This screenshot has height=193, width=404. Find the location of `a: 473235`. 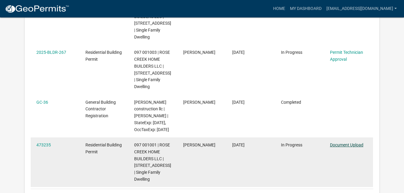

a: 473235 is located at coordinates (44, 145).